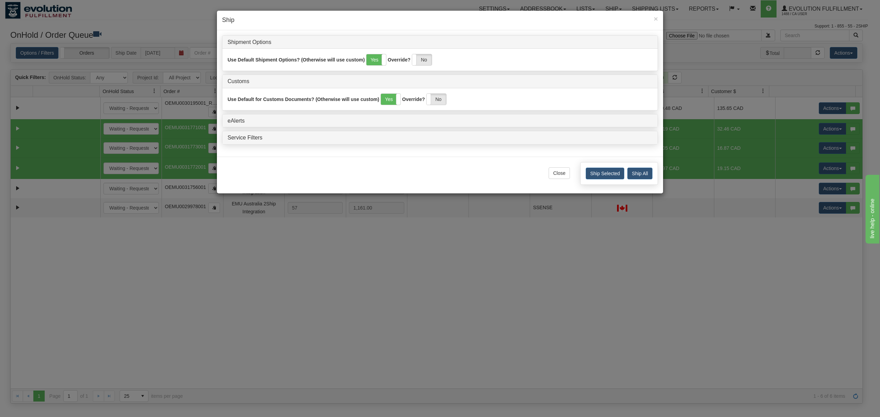  What do you see at coordinates (605, 174) in the screenshot?
I see `button: Ship Selected` at bounding box center [605, 174].